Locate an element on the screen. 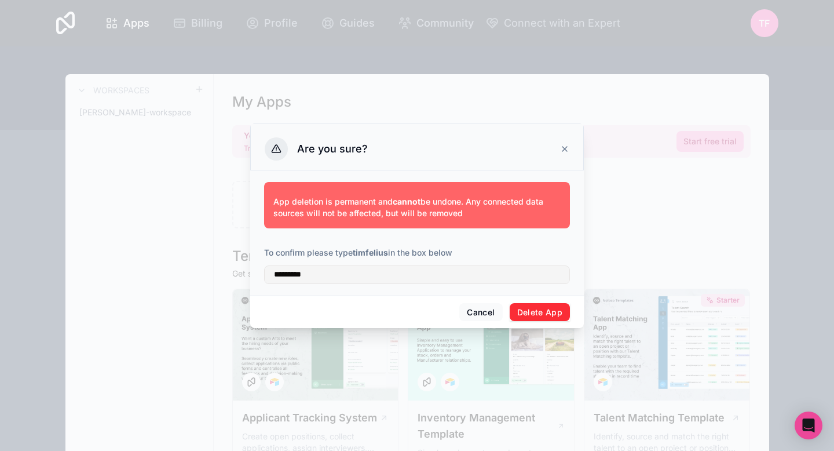 This screenshot has width=834, height=451. div: Open Intercom Messenger is located at coordinates (809, 425).